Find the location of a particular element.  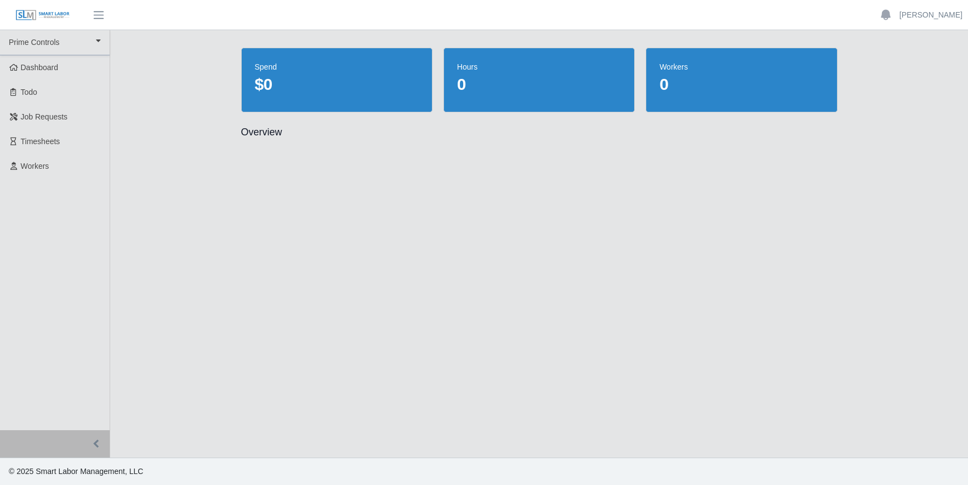

dt: spend is located at coordinates (337, 67).